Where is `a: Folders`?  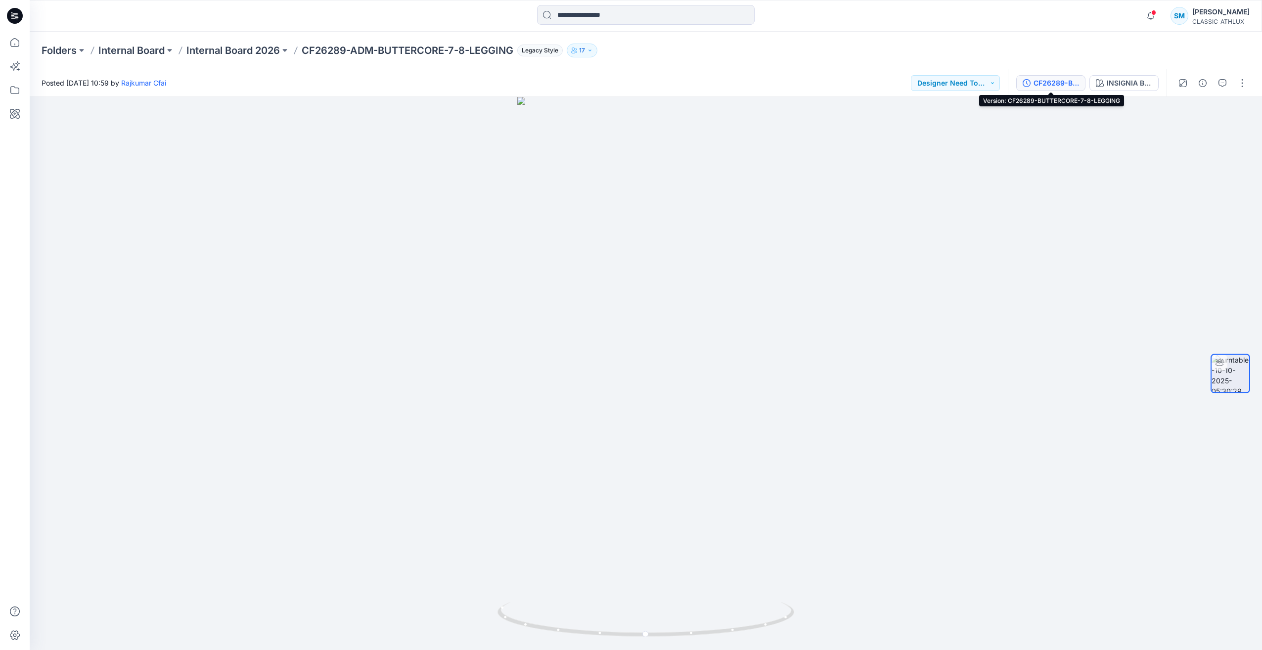 a: Folders is located at coordinates (59, 50).